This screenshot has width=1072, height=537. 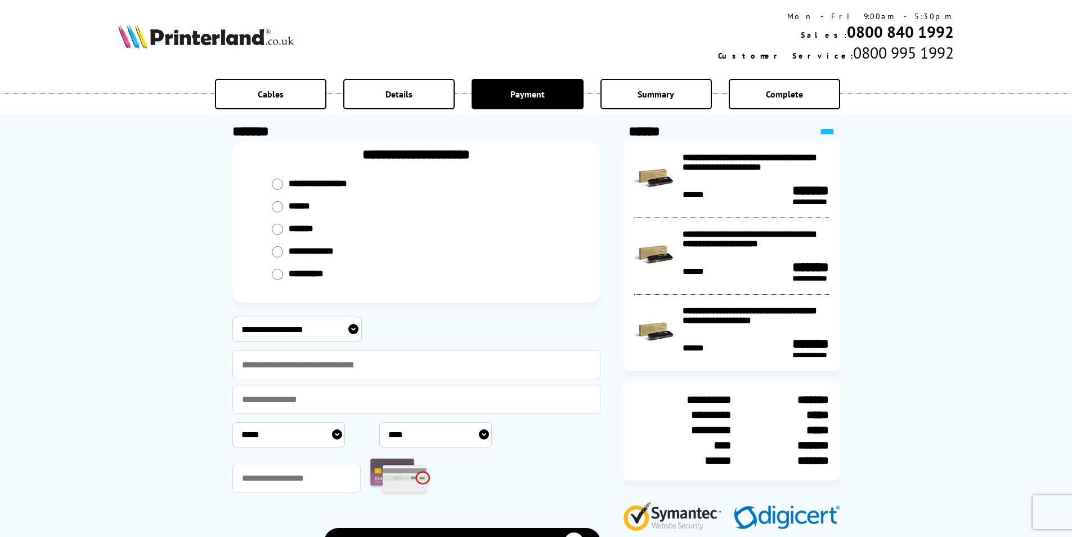 I want to click on span: Cables, so click(x=271, y=94).